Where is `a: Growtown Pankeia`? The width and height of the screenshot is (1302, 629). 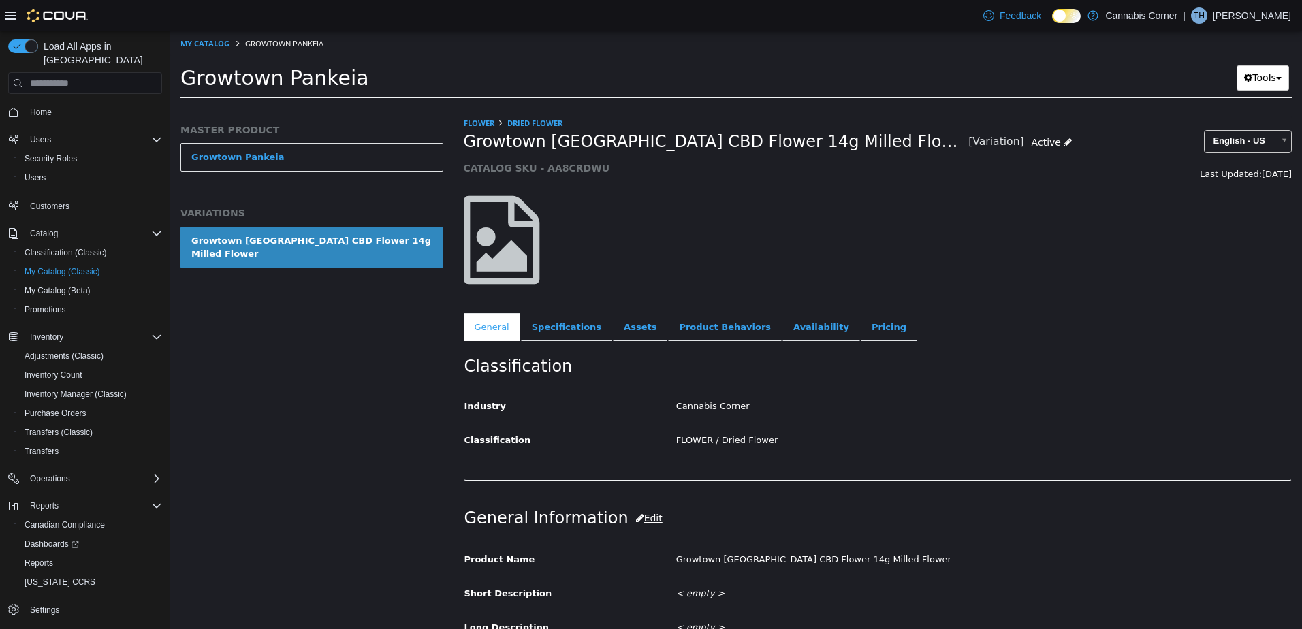
a: Growtown Pankeia is located at coordinates (142, 126).